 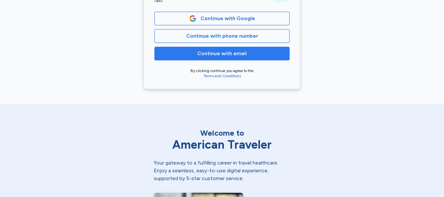 I want to click on div: American Traveler, so click(x=222, y=145).